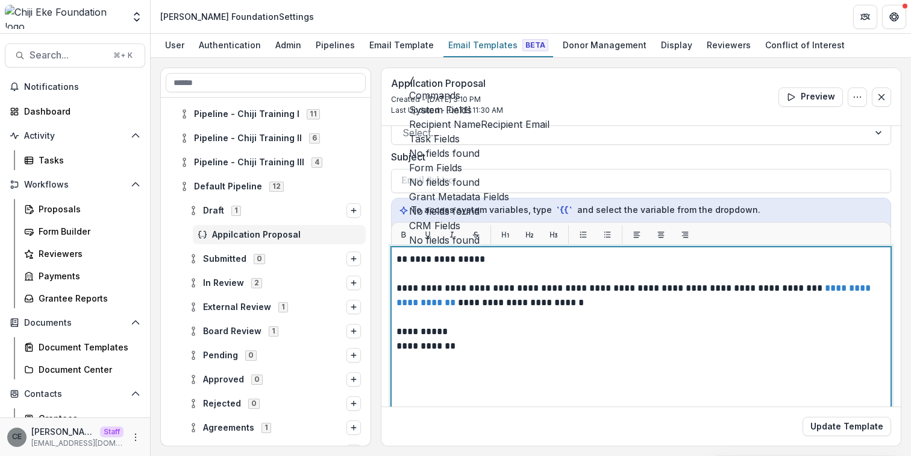 The width and height of the screenshot is (911, 456). I want to click on button: More, so click(136, 437).